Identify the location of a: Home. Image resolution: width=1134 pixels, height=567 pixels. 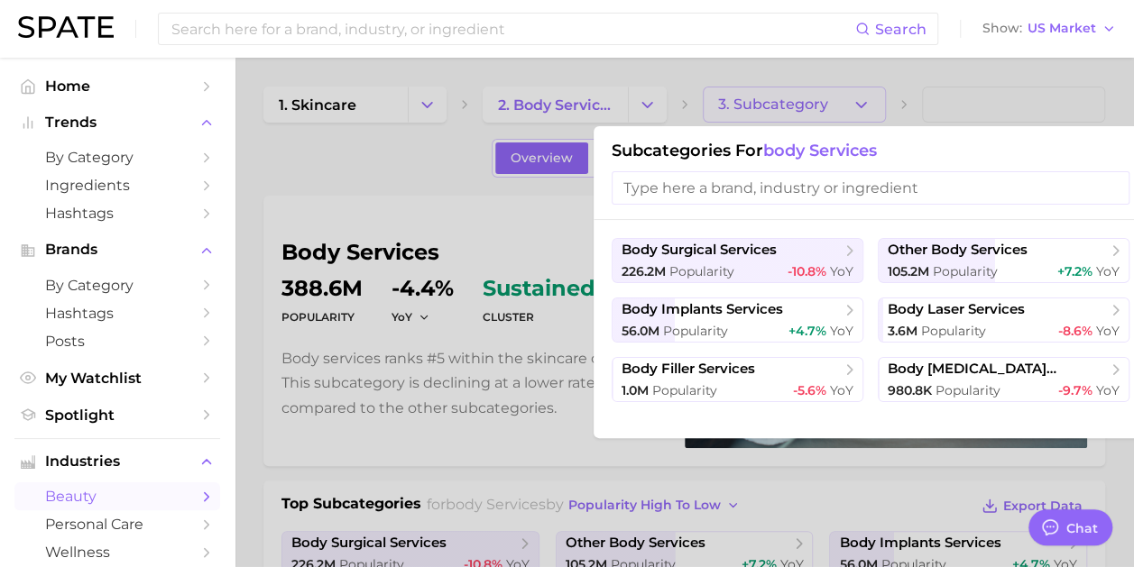
(117, 86).